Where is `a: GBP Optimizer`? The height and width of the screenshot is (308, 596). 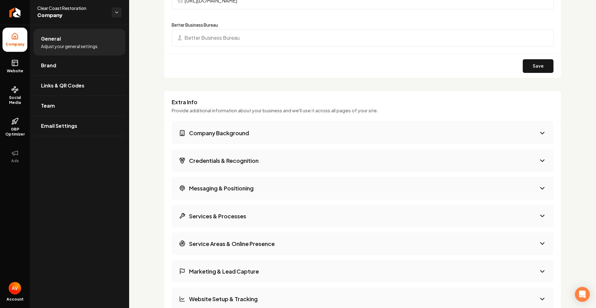 a: GBP Optimizer is located at coordinates (15, 127).